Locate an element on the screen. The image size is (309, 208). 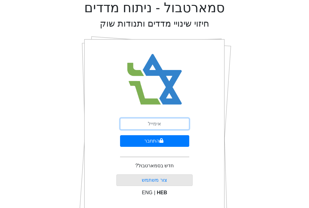
span: ENG is located at coordinates (147, 192).